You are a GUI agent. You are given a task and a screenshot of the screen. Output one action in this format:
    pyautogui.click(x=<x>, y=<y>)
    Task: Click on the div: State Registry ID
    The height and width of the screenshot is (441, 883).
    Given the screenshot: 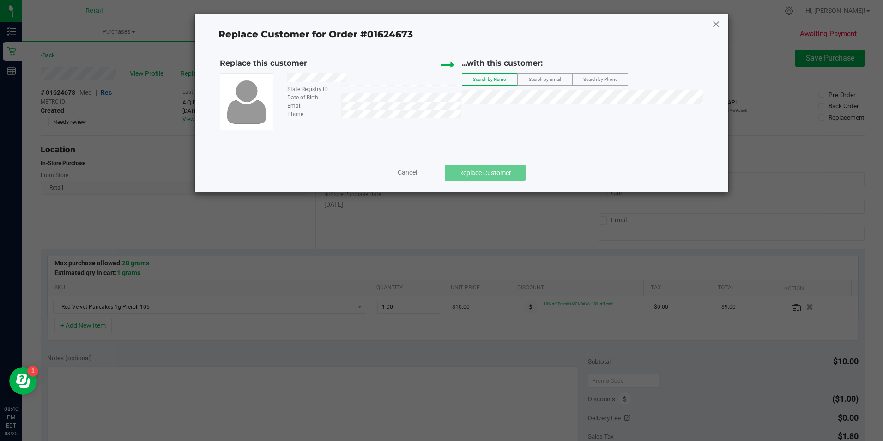 What is the action you would take?
    pyautogui.click(x=310, y=89)
    